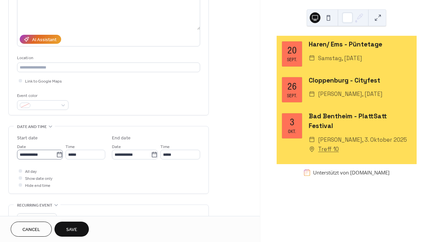  I want to click on div: Start date, so click(27, 138).